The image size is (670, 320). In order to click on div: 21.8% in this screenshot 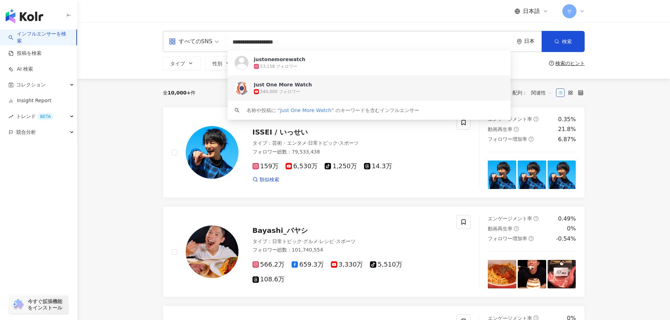, I will do `click(567, 129)`.